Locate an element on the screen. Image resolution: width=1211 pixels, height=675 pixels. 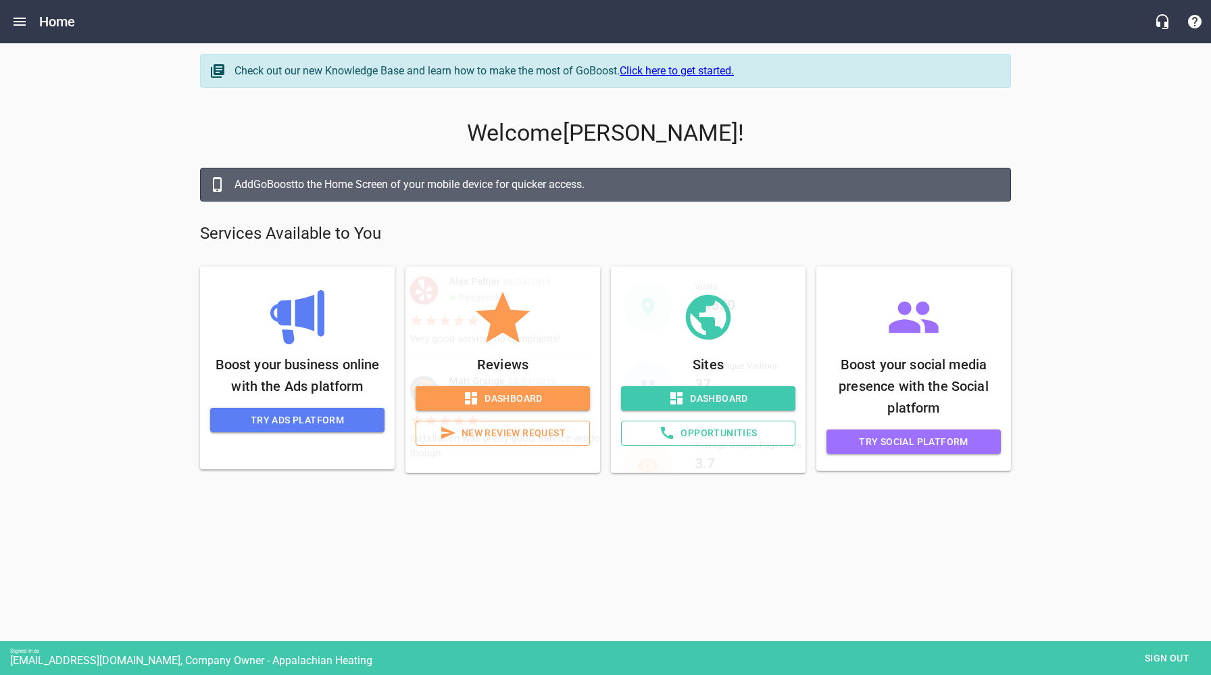
p: Boost your business online with the Ads platform is located at coordinates (297, 375).